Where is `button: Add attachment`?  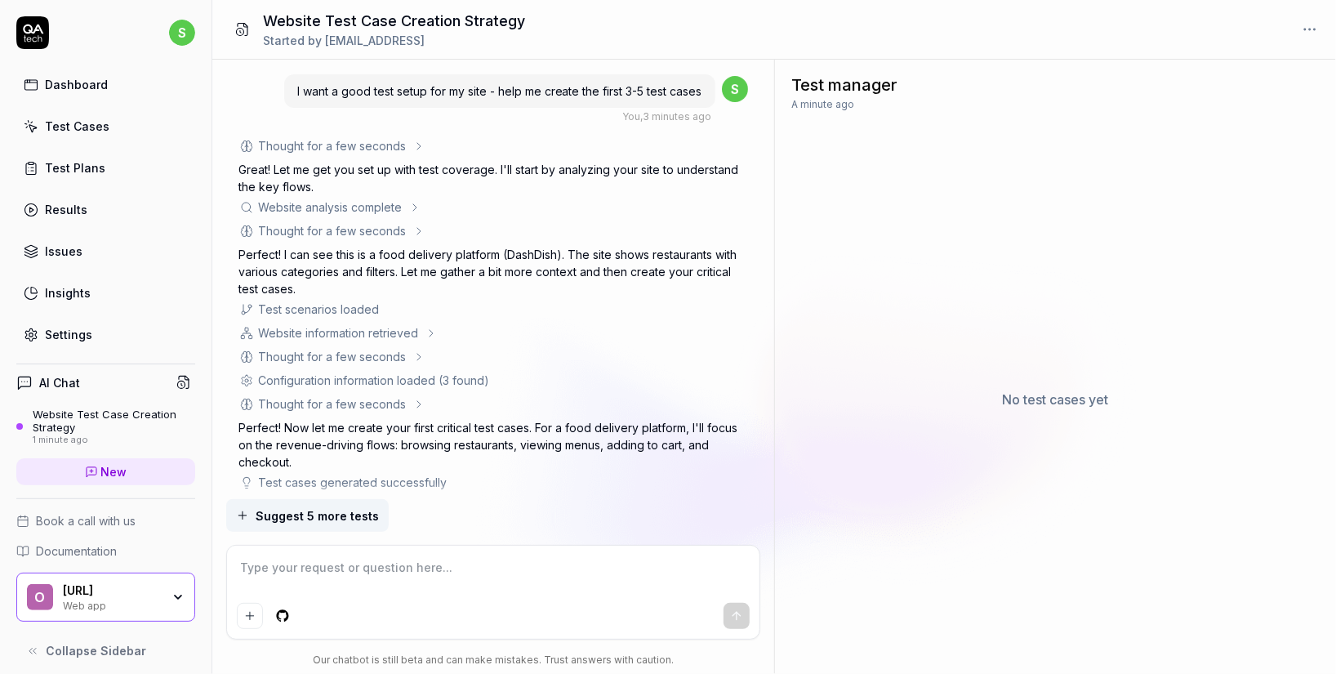 button: Add attachment is located at coordinates (250, 616).